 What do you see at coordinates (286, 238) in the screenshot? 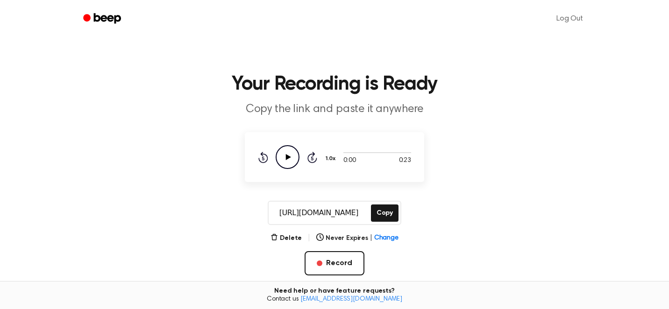
I see `button: Delete` at bounding box center [286, 238].